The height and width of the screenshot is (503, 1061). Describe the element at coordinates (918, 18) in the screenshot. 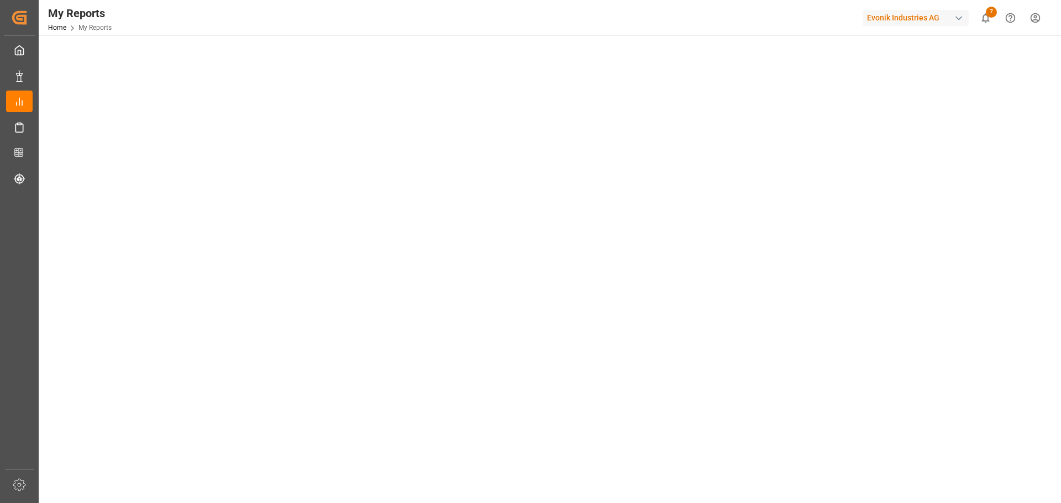

I see `button: Evonik Industries AG` at that location.